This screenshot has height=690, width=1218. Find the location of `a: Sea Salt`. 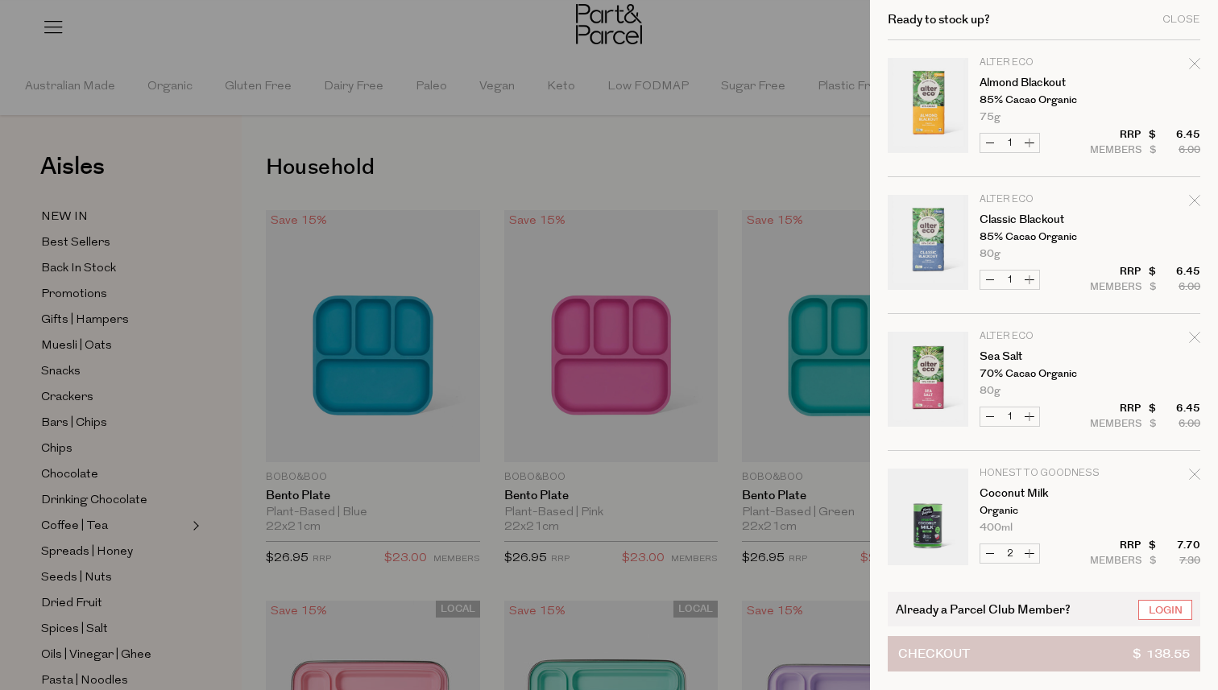

a: Sea Salt is located at coordinates (1041, 357).